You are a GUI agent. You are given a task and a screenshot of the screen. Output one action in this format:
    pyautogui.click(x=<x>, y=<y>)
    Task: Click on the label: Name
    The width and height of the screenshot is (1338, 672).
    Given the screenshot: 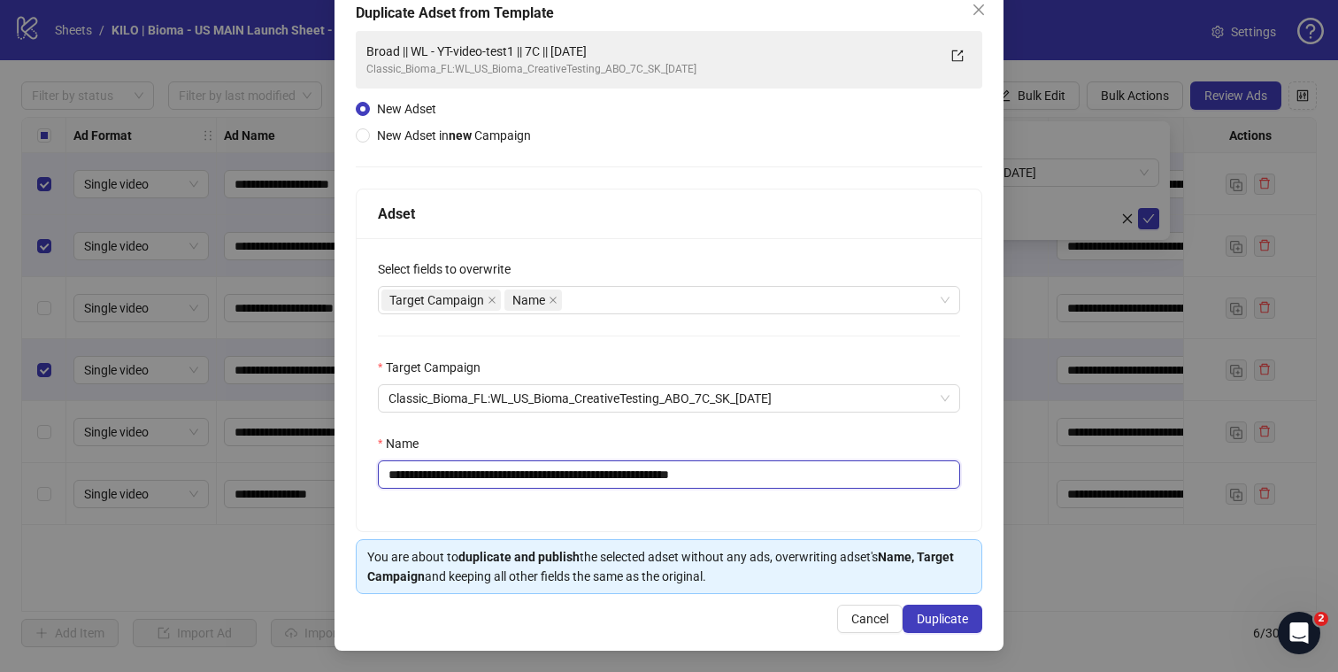 What is the action you would take?
    pyautogui.click(x=404, y=443)
    